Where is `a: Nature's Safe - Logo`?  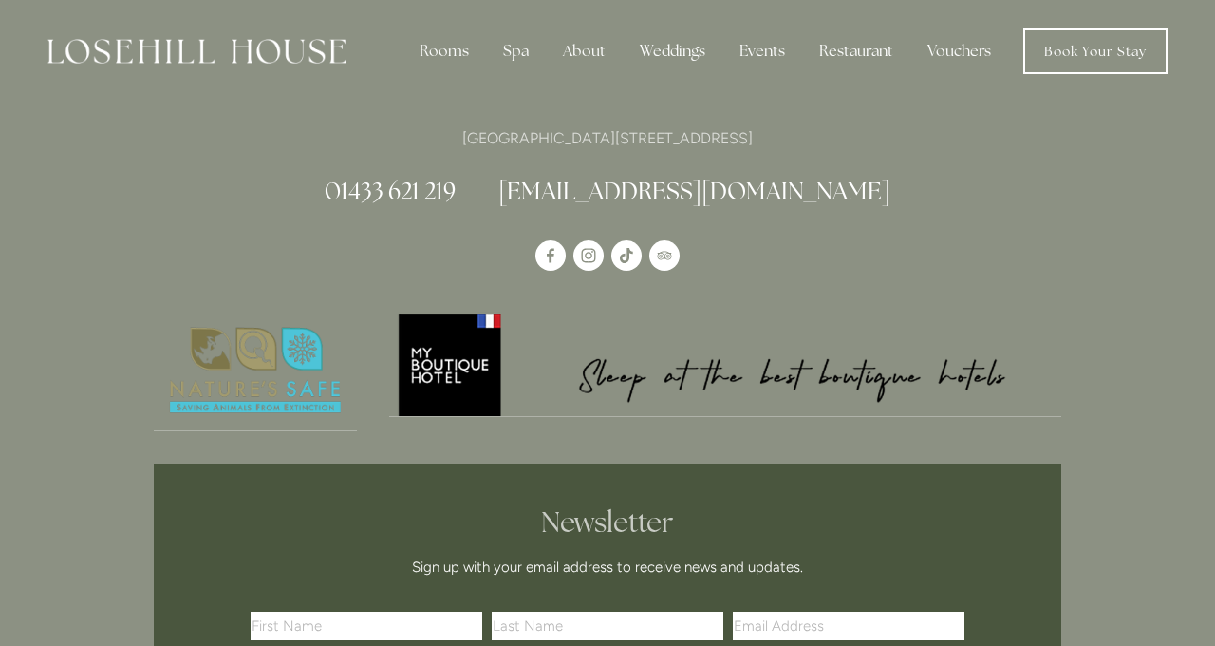 a: Nature's Safe - Logo is located at coordinates (255, 370).